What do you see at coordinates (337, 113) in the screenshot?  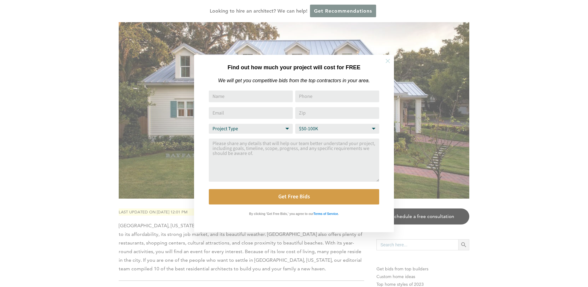 I see `input: Zip` at bounding box center [337, 113].